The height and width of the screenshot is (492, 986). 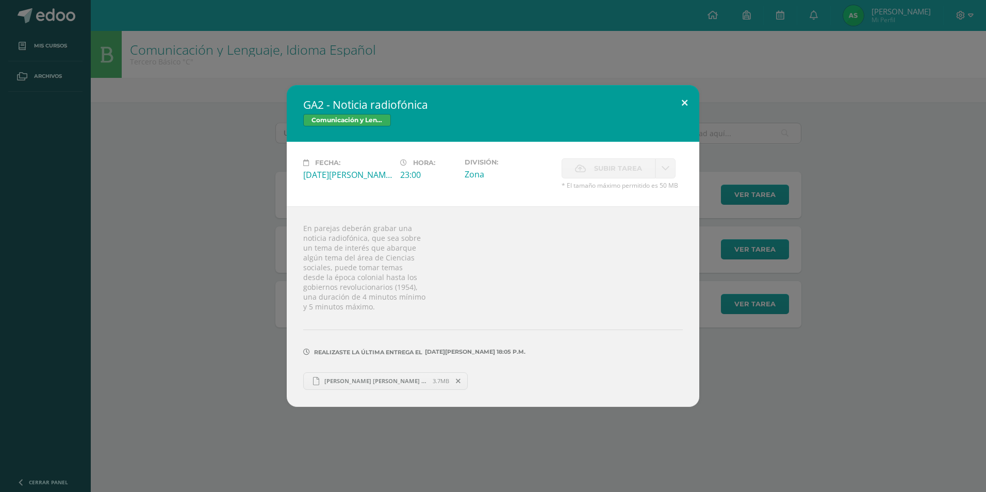 I want to click on button: Close (Esc), so click(x=684, y=103).